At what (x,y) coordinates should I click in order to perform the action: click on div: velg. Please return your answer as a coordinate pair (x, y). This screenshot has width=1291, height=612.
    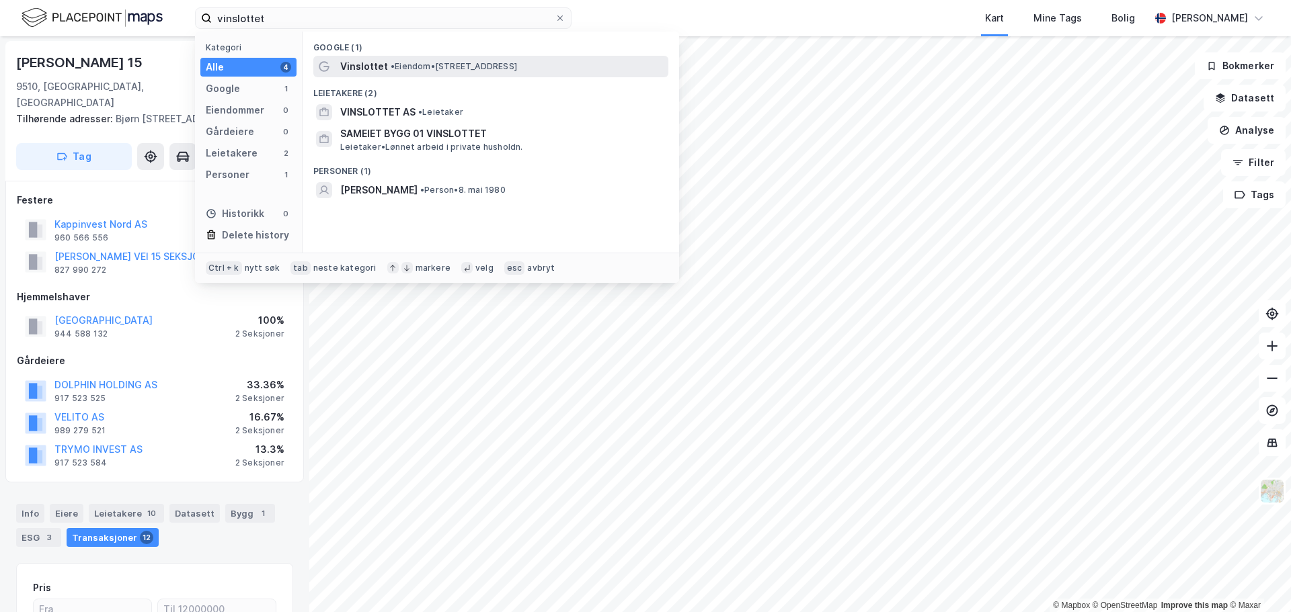
    Looking at the image, I should click on (484, 268).